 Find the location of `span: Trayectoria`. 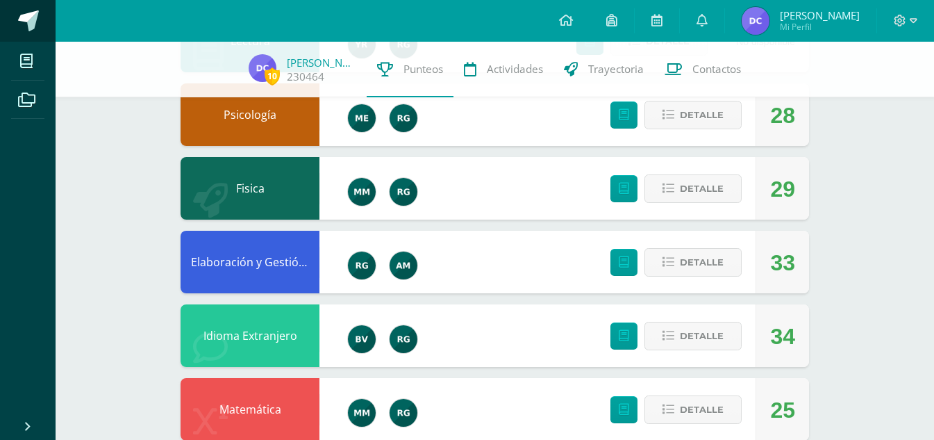

span: Trayectoria is located at coordinates (616, 69).